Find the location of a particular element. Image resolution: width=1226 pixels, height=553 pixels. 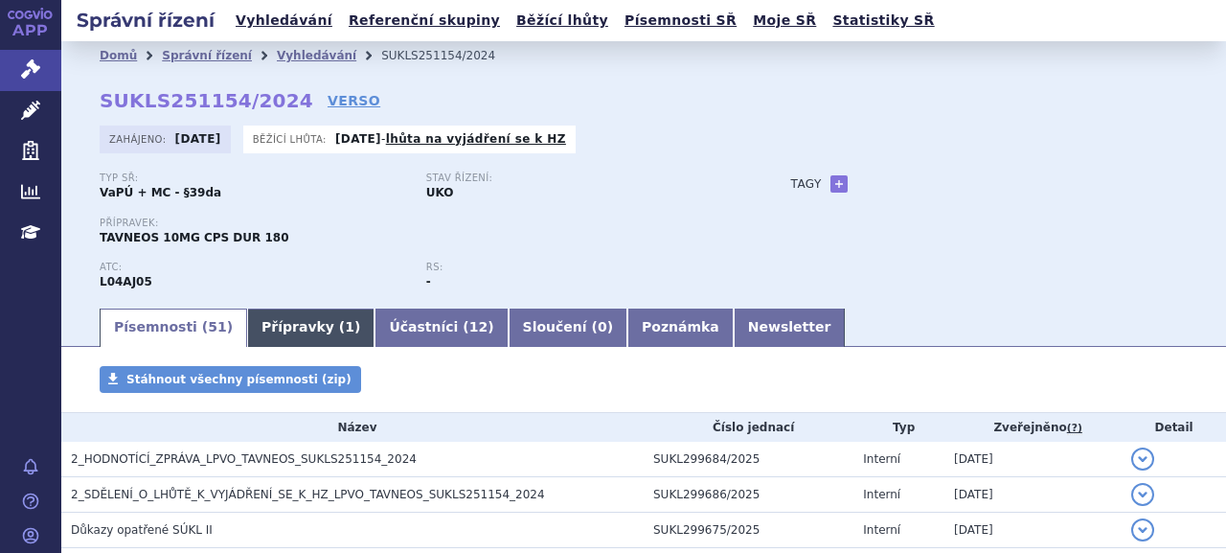

span: 2_SDĚLENÍ_O_LHŮTĚ_K_VYJÁDŘENÍ_SE_K_HZ_LPVO_TAVNEOS_SUKLS251154_2024 is located at coordinates (307, 494).